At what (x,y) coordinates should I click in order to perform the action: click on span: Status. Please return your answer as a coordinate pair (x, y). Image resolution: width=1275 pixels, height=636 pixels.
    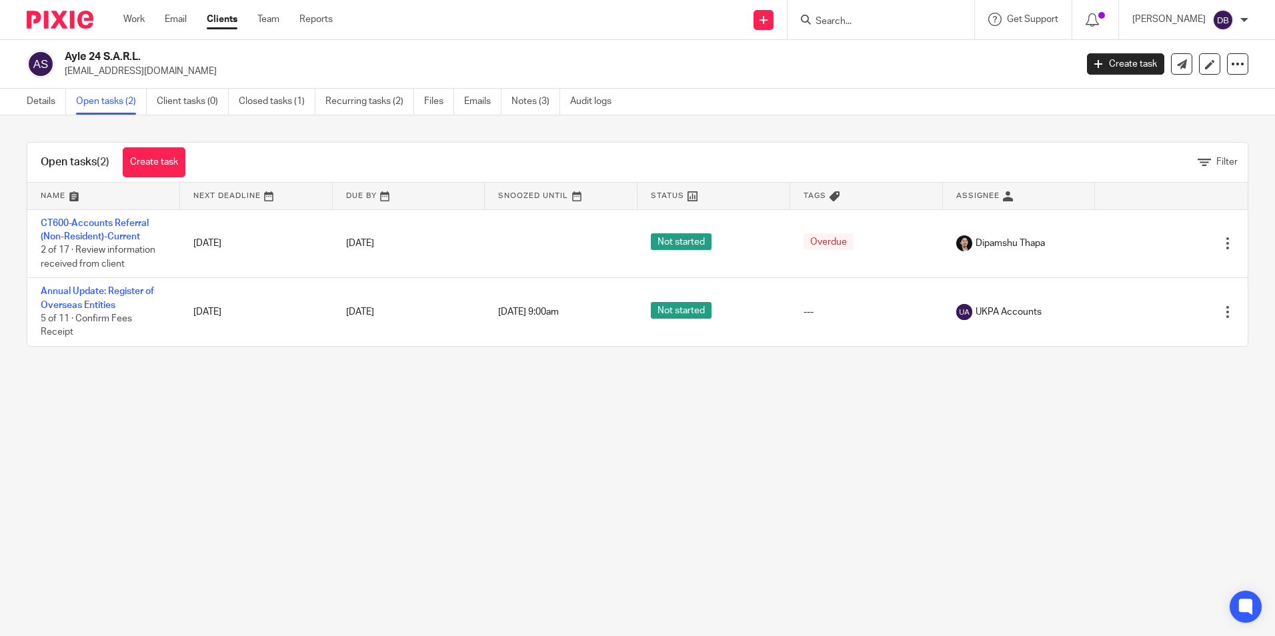
    Looking at the image, I should click on (668, 195).